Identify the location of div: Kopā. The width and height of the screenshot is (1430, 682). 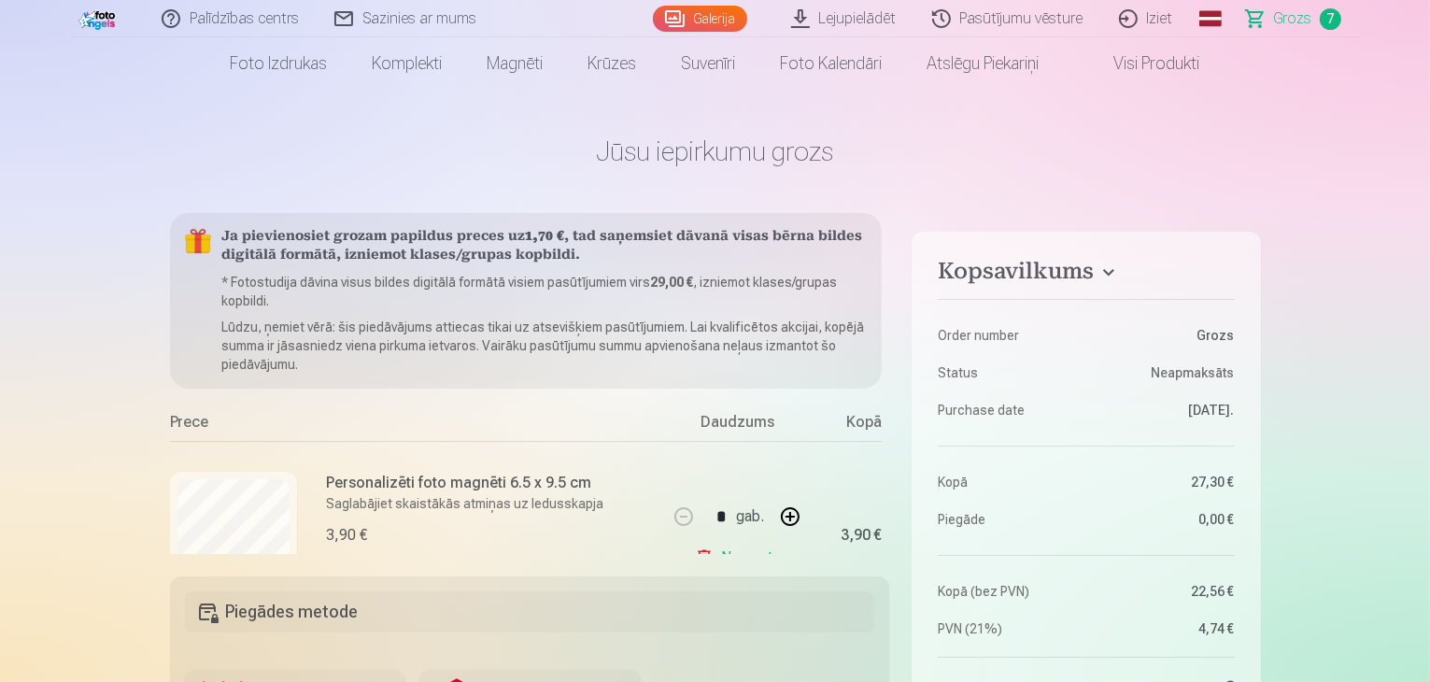
(844, 426).